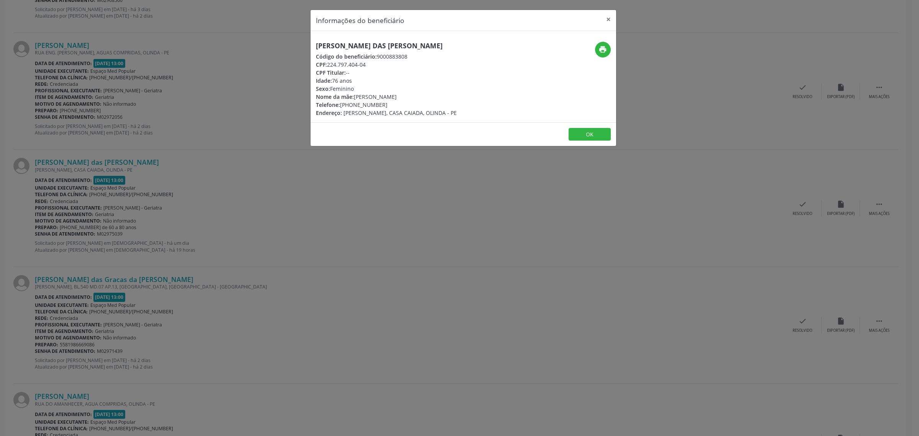  I want to click on span: Sexo:, so click(323, 88).